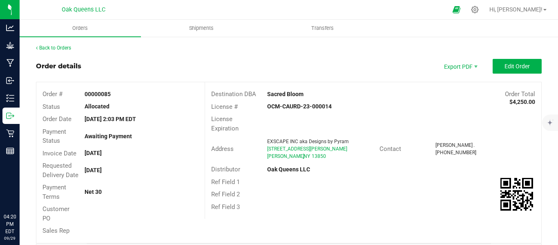  I want to click on span: Export PDF, so click(460, 66).